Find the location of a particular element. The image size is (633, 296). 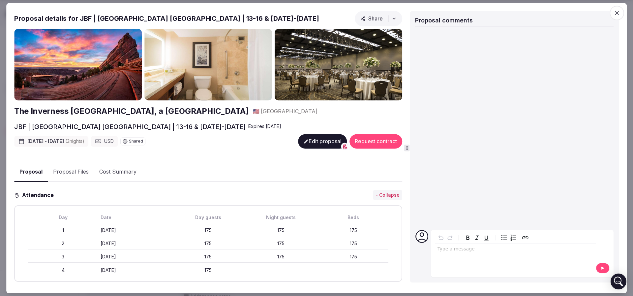

button: Proposal is located at coordinates (31, 172).